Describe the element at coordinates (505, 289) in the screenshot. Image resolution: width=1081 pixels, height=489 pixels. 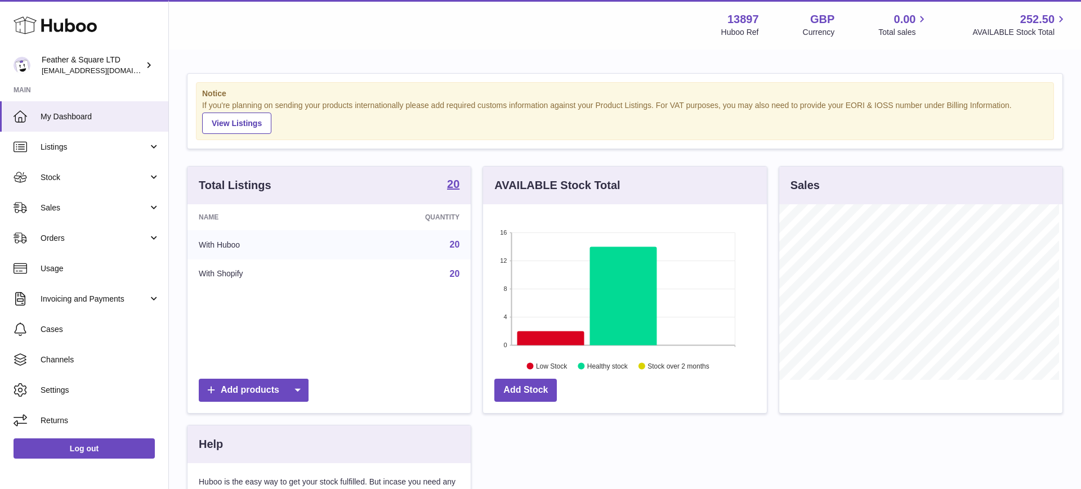
I see `text: 8` at that location.